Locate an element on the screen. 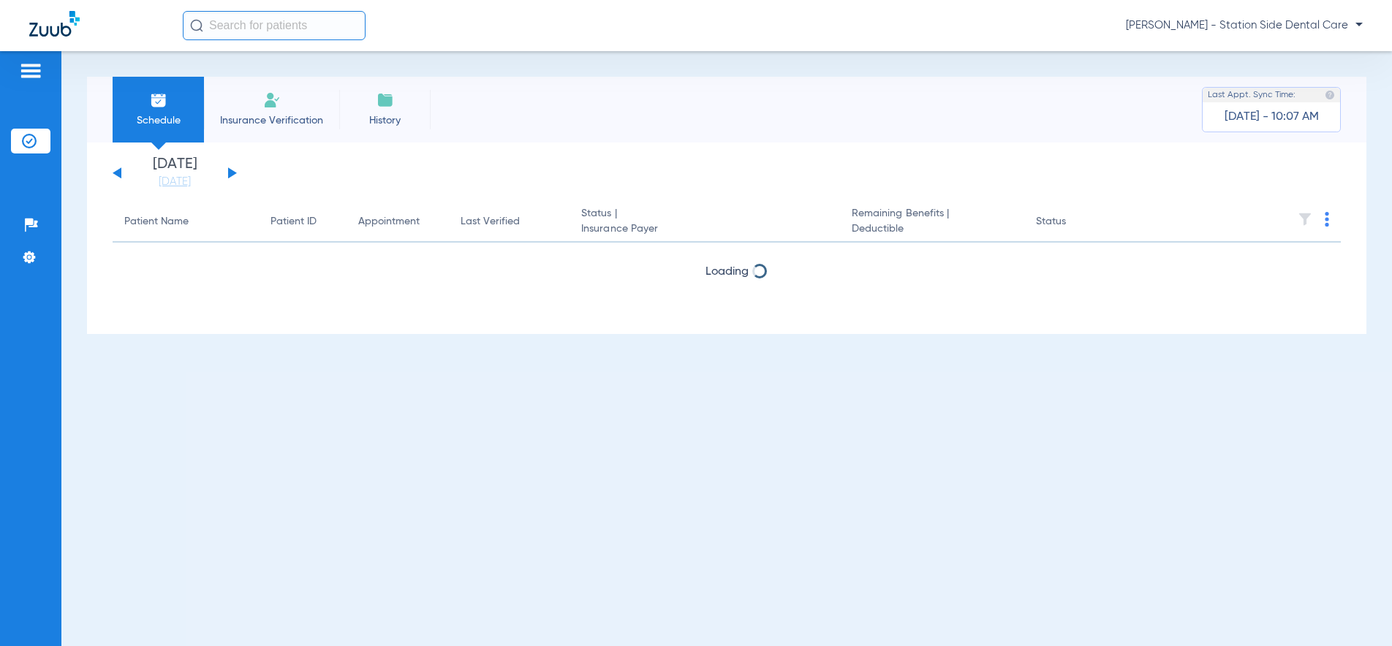 This screenshot has height=646, width=1392. img: Schedule is located at coordinates (159, 100).